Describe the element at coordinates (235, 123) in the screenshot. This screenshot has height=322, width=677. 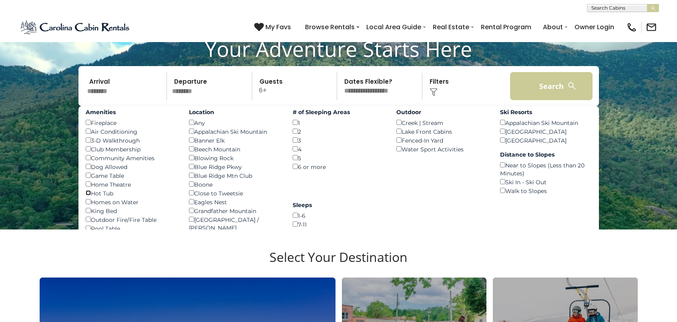
I see `div: Any` at that location.